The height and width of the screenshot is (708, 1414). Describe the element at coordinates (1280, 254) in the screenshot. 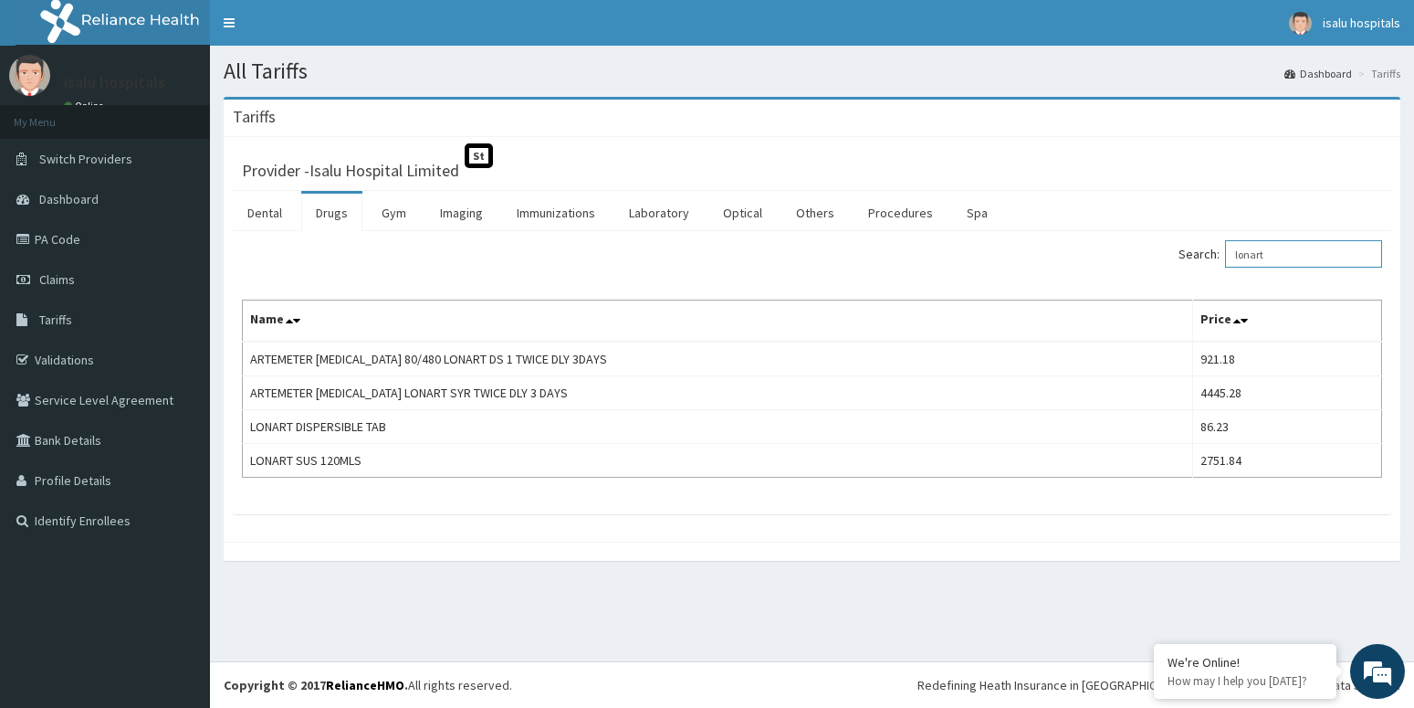

I see `label: Search:` at that location.